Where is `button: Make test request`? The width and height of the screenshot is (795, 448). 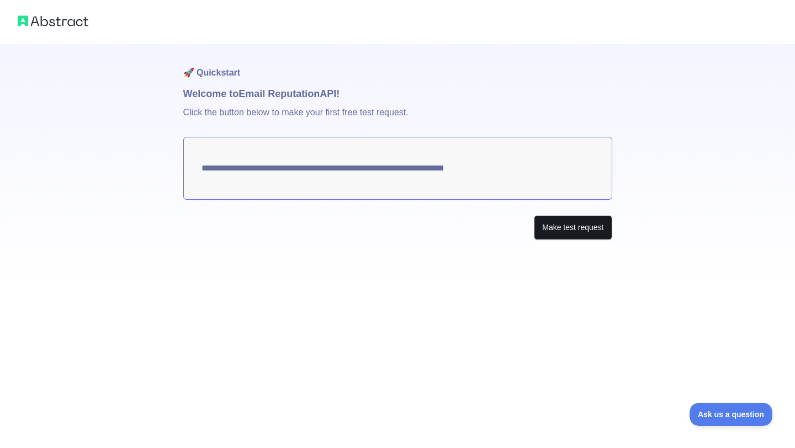
button: Make test request is located at coordinates (572, 227).